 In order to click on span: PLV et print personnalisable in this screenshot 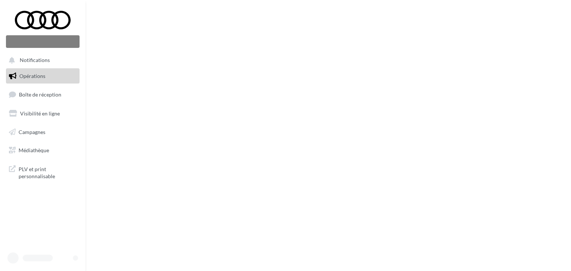, I will do `click(48, 172)`.